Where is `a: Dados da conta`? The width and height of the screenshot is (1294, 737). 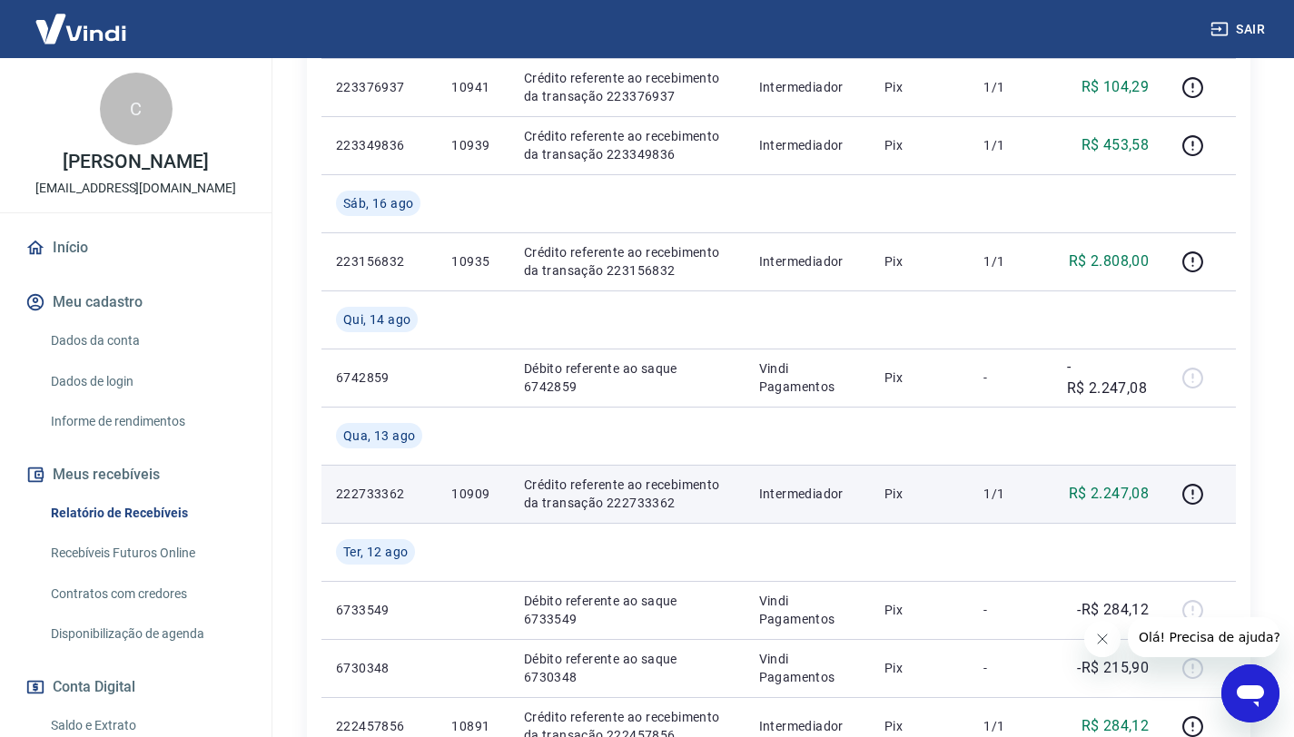 a: Dados da conta is located at coordinates (146, 340).